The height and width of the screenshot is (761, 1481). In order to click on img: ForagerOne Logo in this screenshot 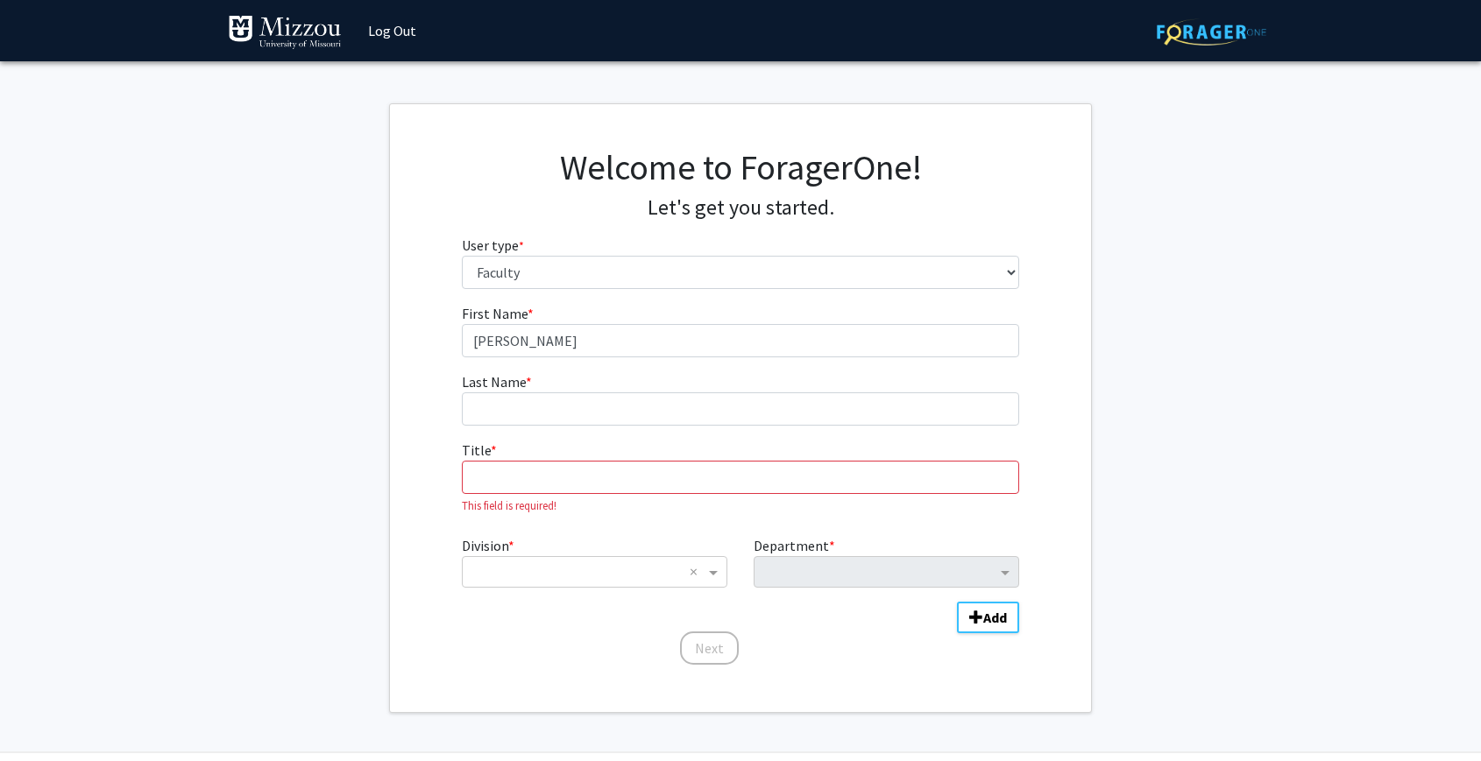, I will do `click(1211, 32)`.